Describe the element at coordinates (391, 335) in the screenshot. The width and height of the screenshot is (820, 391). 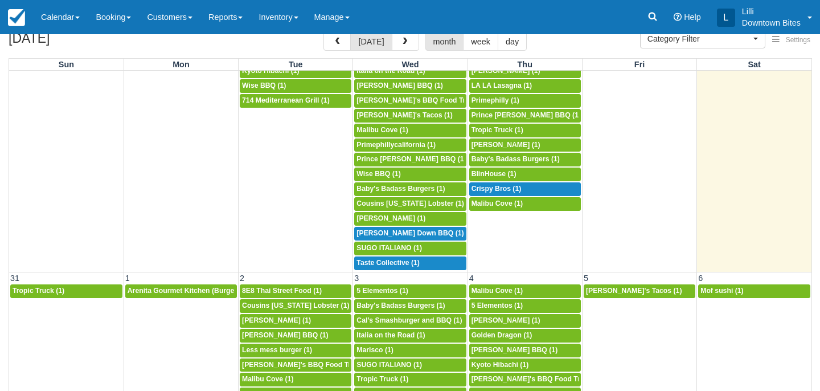
I see `span: Italia on the Road (1)` at that location.